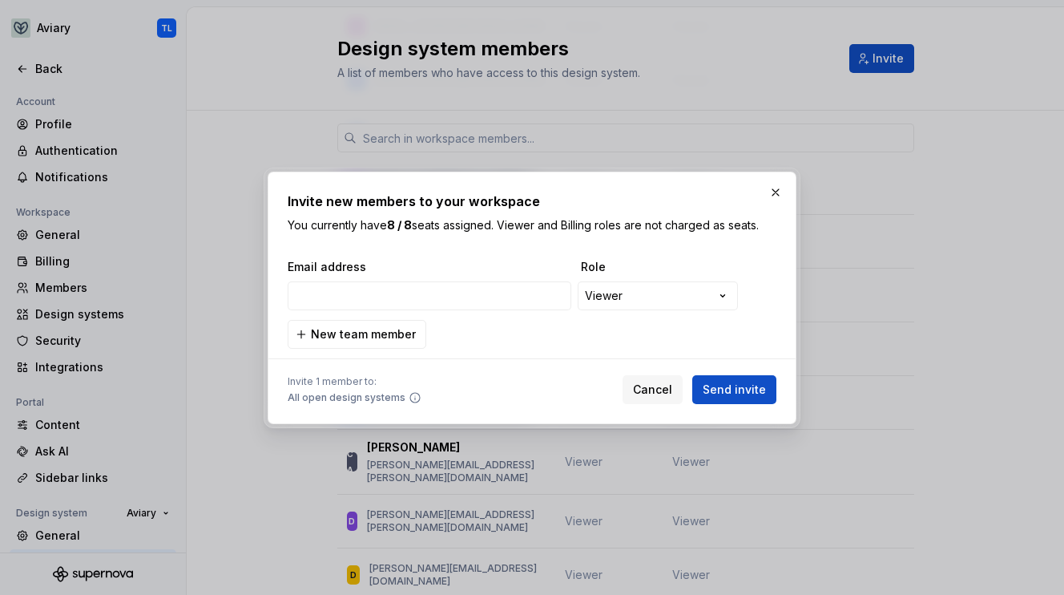  I want to click on span: Invite 1 member to:, so click(354, 381).